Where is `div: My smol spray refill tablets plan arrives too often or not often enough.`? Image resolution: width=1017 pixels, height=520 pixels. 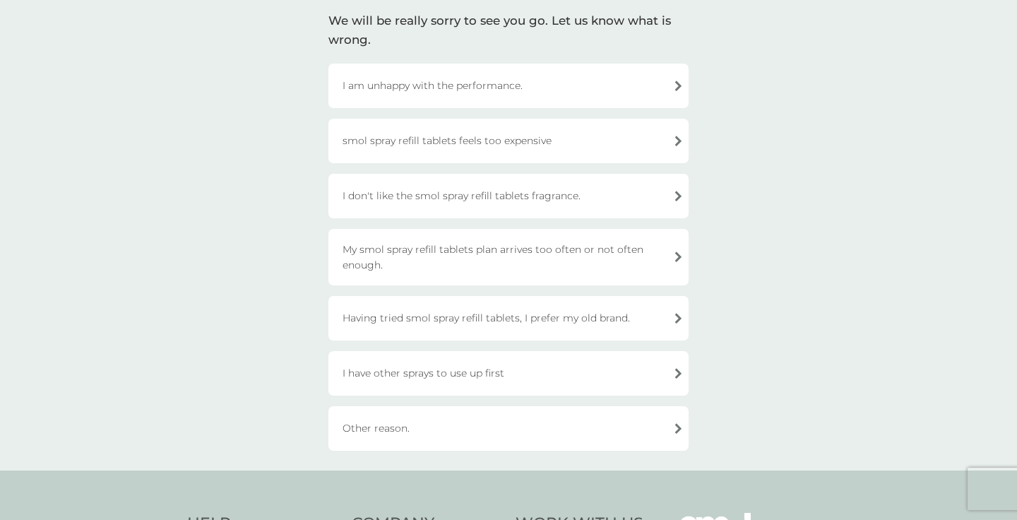 div: My smol spray refill tablets plan arrives too often or not often enough. is located at coordinates (508, 257).